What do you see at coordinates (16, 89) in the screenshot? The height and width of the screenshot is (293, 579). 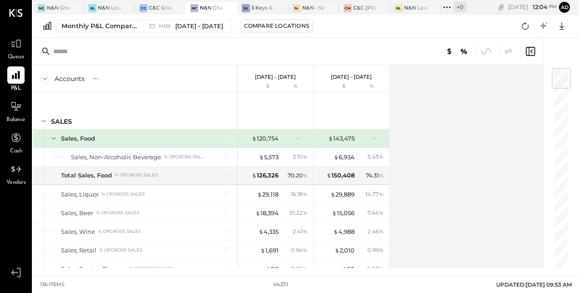 I see `span: P&L` at bounding box center [16, 89].